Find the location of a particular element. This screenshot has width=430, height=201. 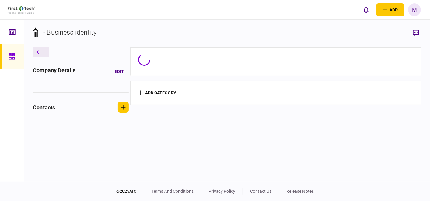

button: open adding identity options is located at coordinates (391, 10).